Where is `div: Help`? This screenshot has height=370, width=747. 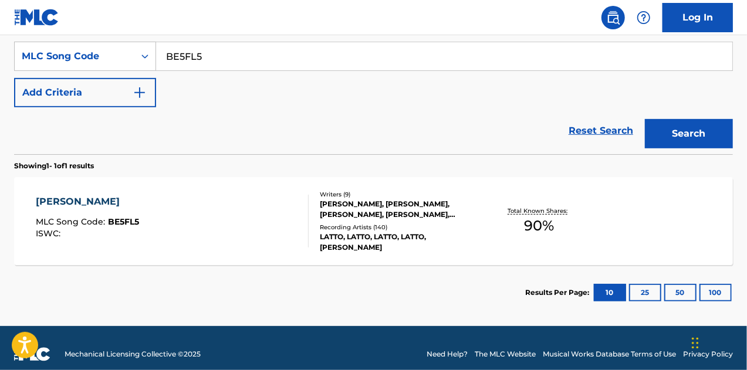 div: Help is located at coordinates (644, 18).